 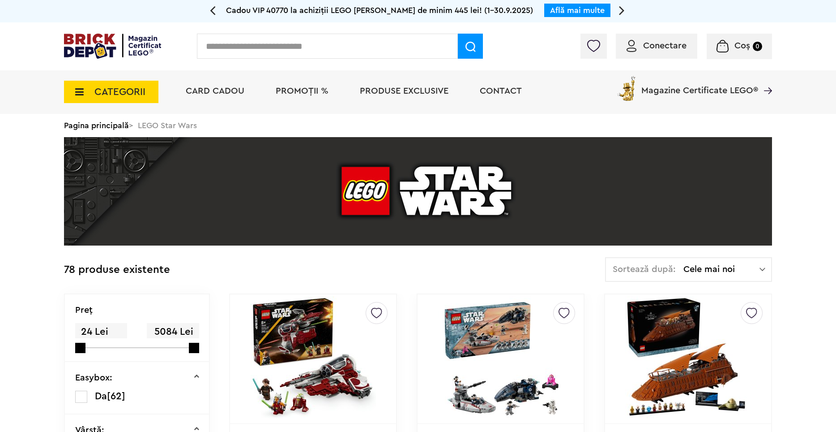 What do you see at coordinates (418, 191) in the screenshot?
I see `img: LEGO Star Wars` at bounding box center [418, 191].